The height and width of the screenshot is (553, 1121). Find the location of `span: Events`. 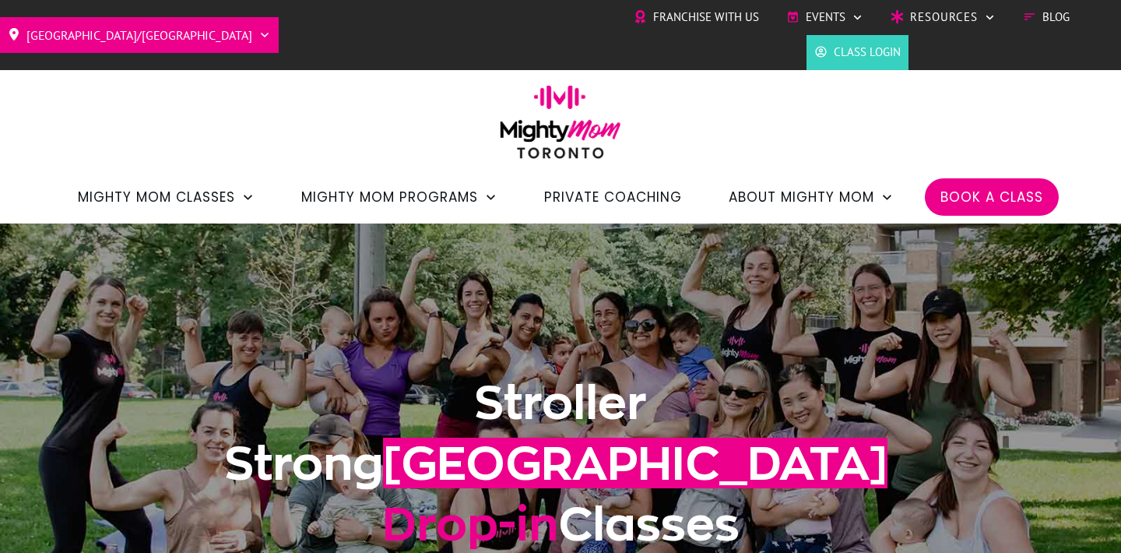

span: Events is located at coordinates (825, 17).